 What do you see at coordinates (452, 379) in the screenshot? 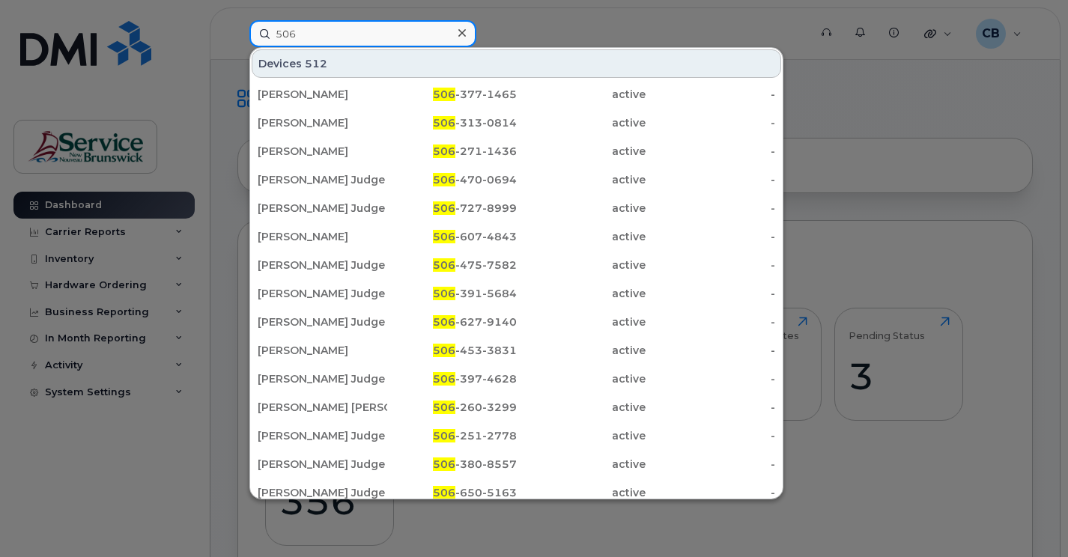
I see `div: -397-4628` at bounding box center [452, 379].